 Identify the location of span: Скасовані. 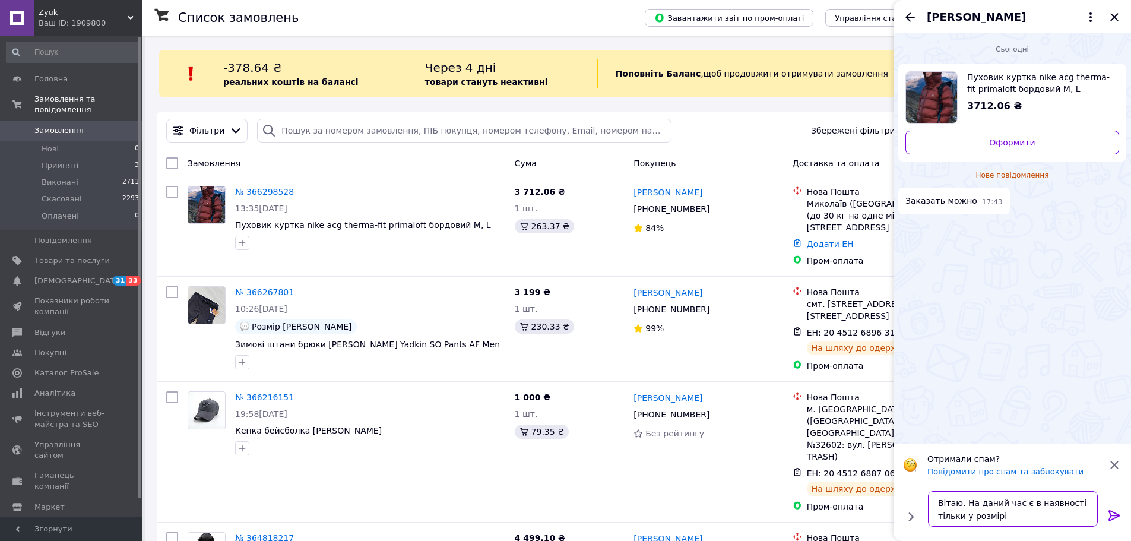
(62, 199).